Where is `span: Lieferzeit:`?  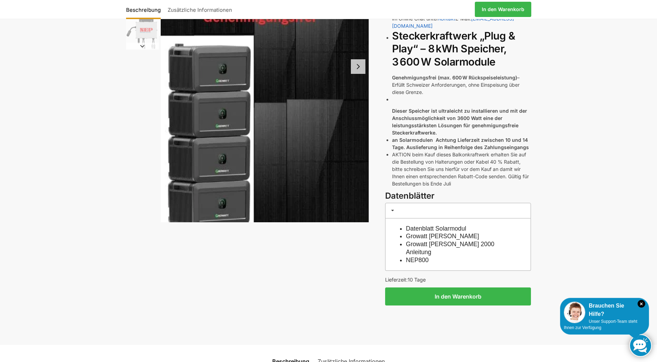 span: Lieferzeit: is located at coordinates (405, 279).